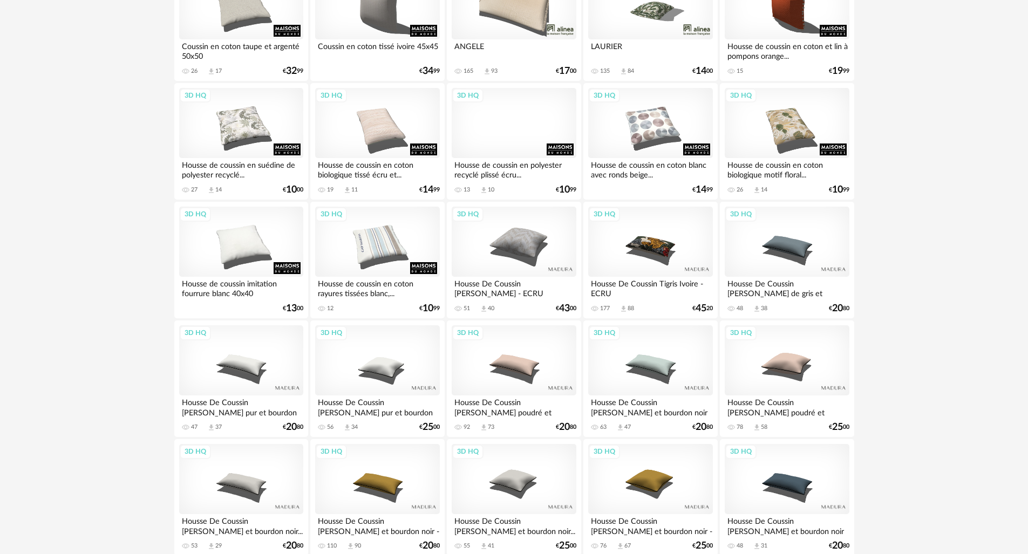  Describe the element at coordinates (787, 169) in the screenshot. I see `div: Housse de coussin en coton biologique motif floral...` at that location.